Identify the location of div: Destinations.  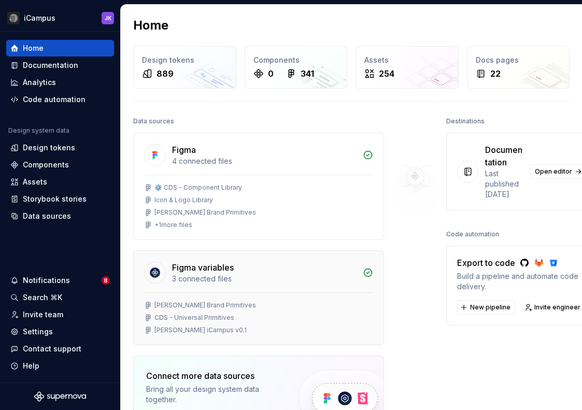
(465, 121).